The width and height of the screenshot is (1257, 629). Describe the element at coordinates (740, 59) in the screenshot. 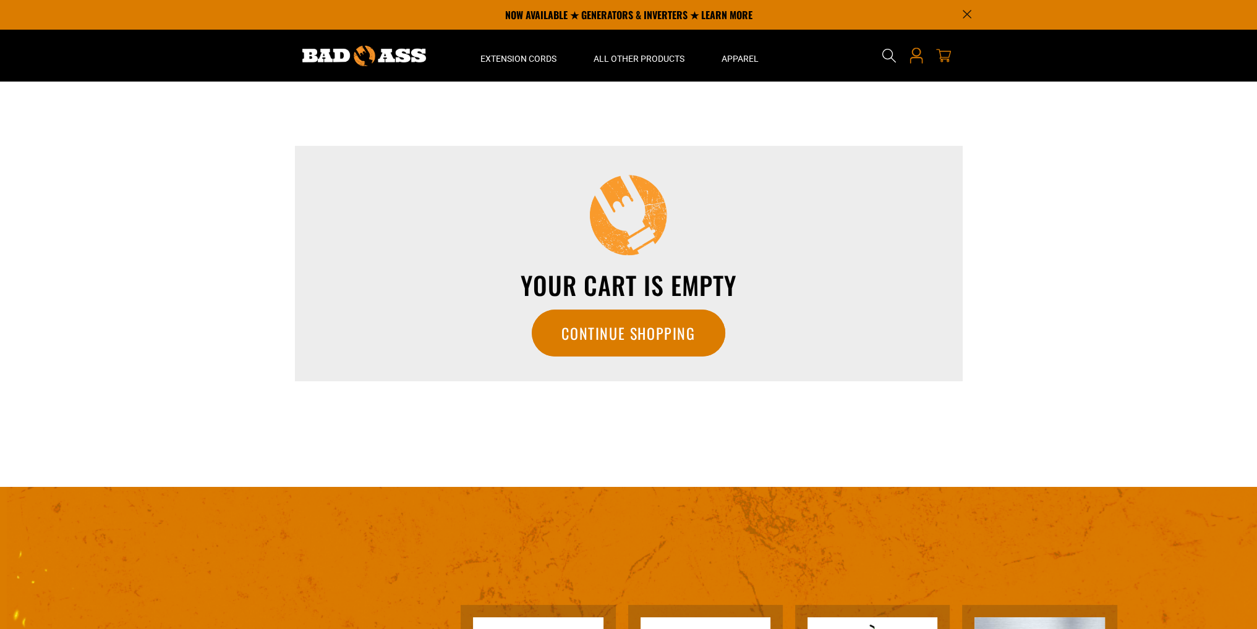

I see `span: Apparel` at that location.